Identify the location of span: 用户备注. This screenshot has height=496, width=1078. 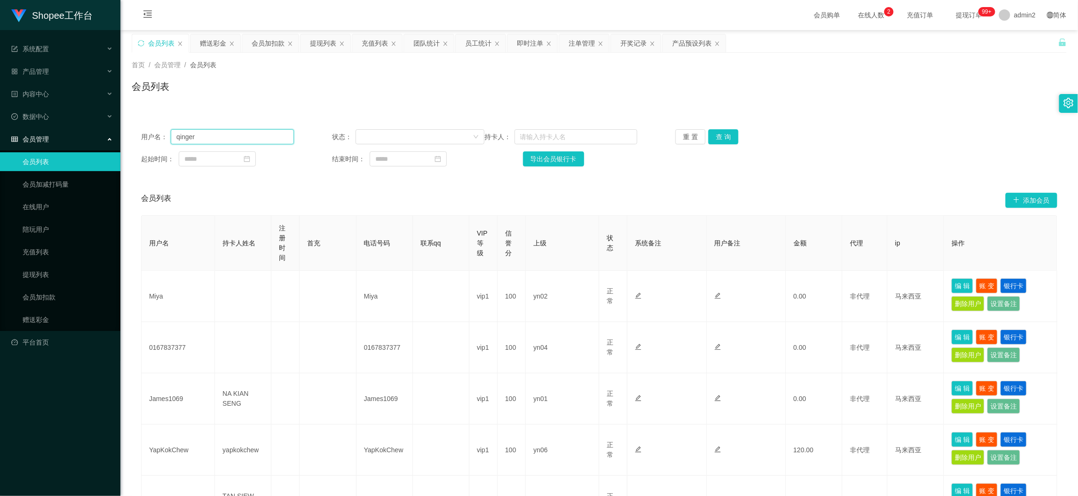
(728, 243).